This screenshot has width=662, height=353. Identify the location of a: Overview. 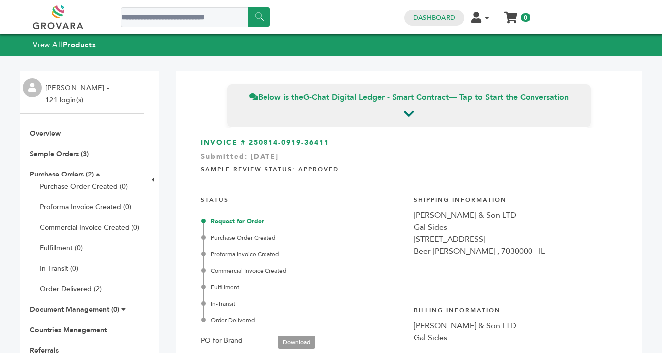
(45, 133).